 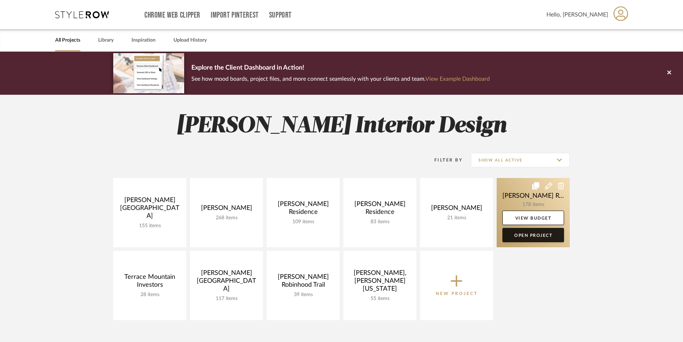 What do you see at coordinates (143, 40) in the screenshot?
I see `a: Inspiration` at bounding box center [143, 40].